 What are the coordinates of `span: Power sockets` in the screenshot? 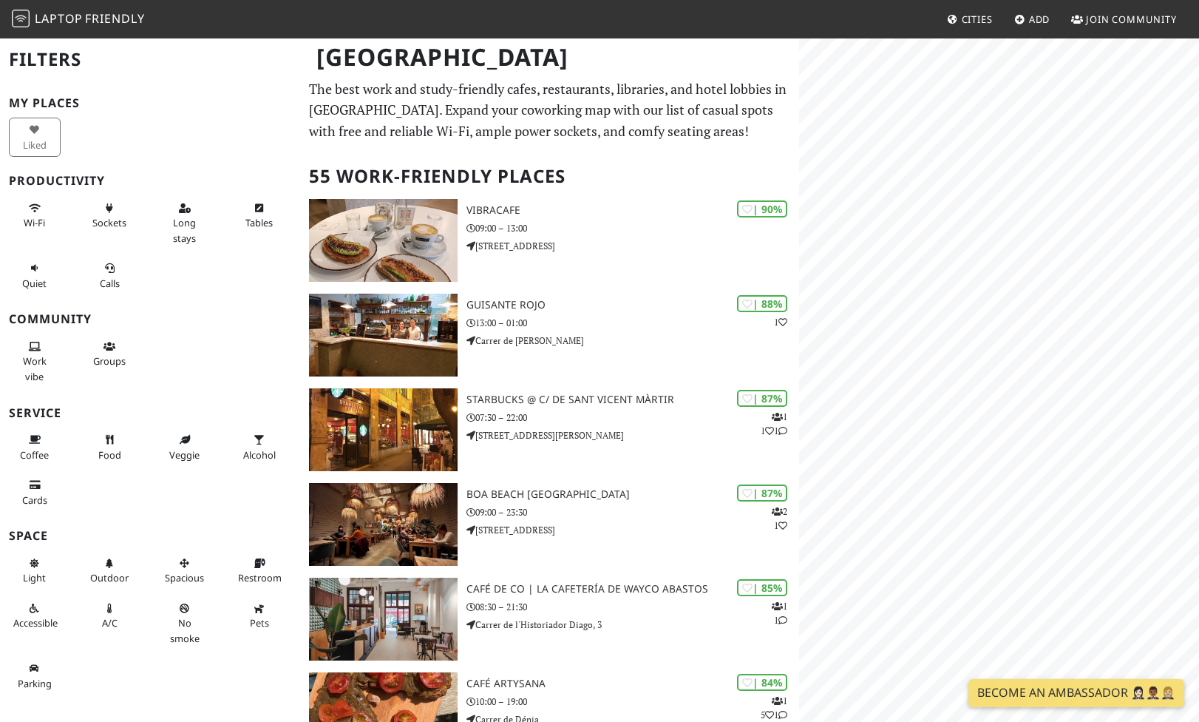 It's located at (109, 223).